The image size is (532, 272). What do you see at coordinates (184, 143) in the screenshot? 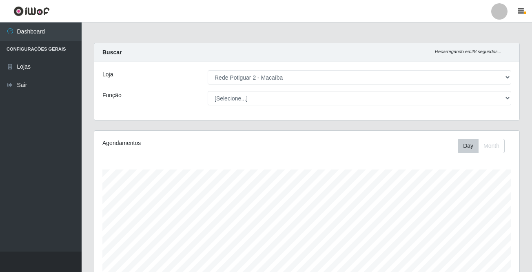
I see `div: Agendamentos` at bounding box center [184, 143].